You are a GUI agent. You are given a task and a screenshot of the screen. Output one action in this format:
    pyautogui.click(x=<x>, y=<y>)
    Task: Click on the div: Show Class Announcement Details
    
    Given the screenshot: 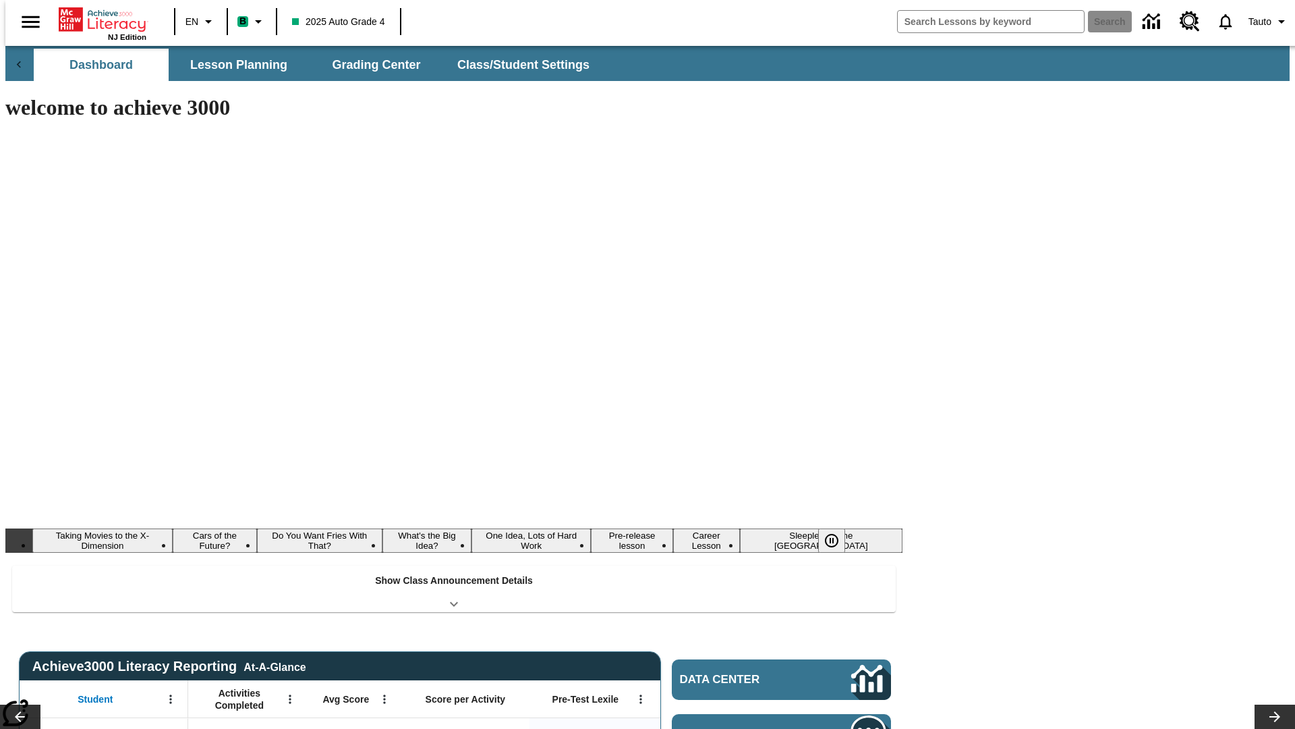 What is the action you would take?
    pyautogui.click(x=454, y=588)
    